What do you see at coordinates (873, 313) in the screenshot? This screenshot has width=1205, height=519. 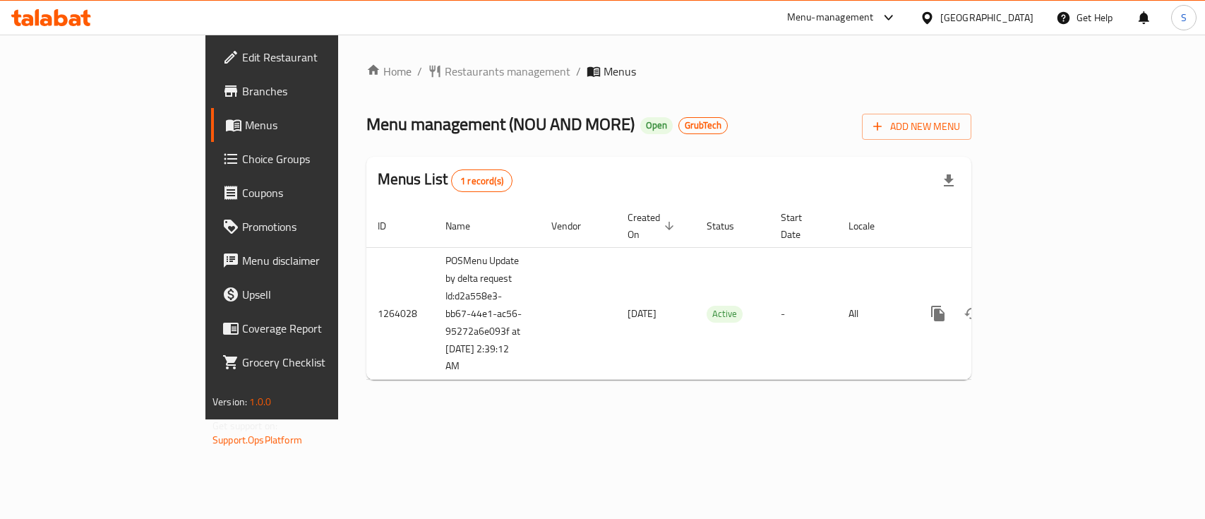 I see `td: All` at bounding box center [873, 313].